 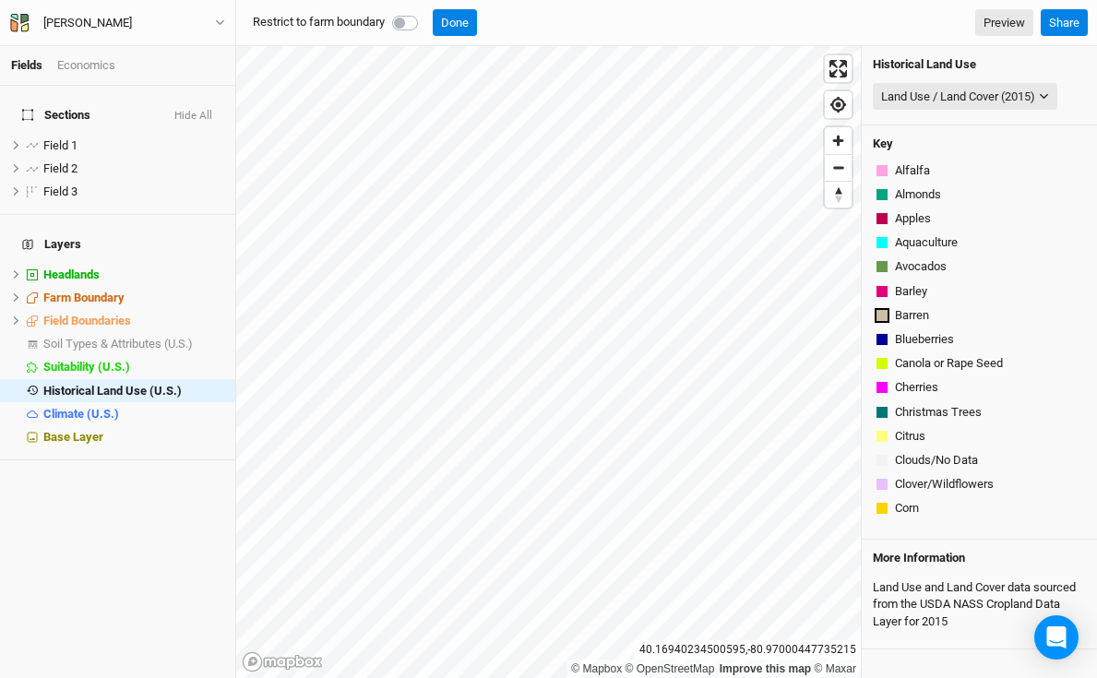 I want to click on button: Enter fullscreen, so click(x=838, y=68).